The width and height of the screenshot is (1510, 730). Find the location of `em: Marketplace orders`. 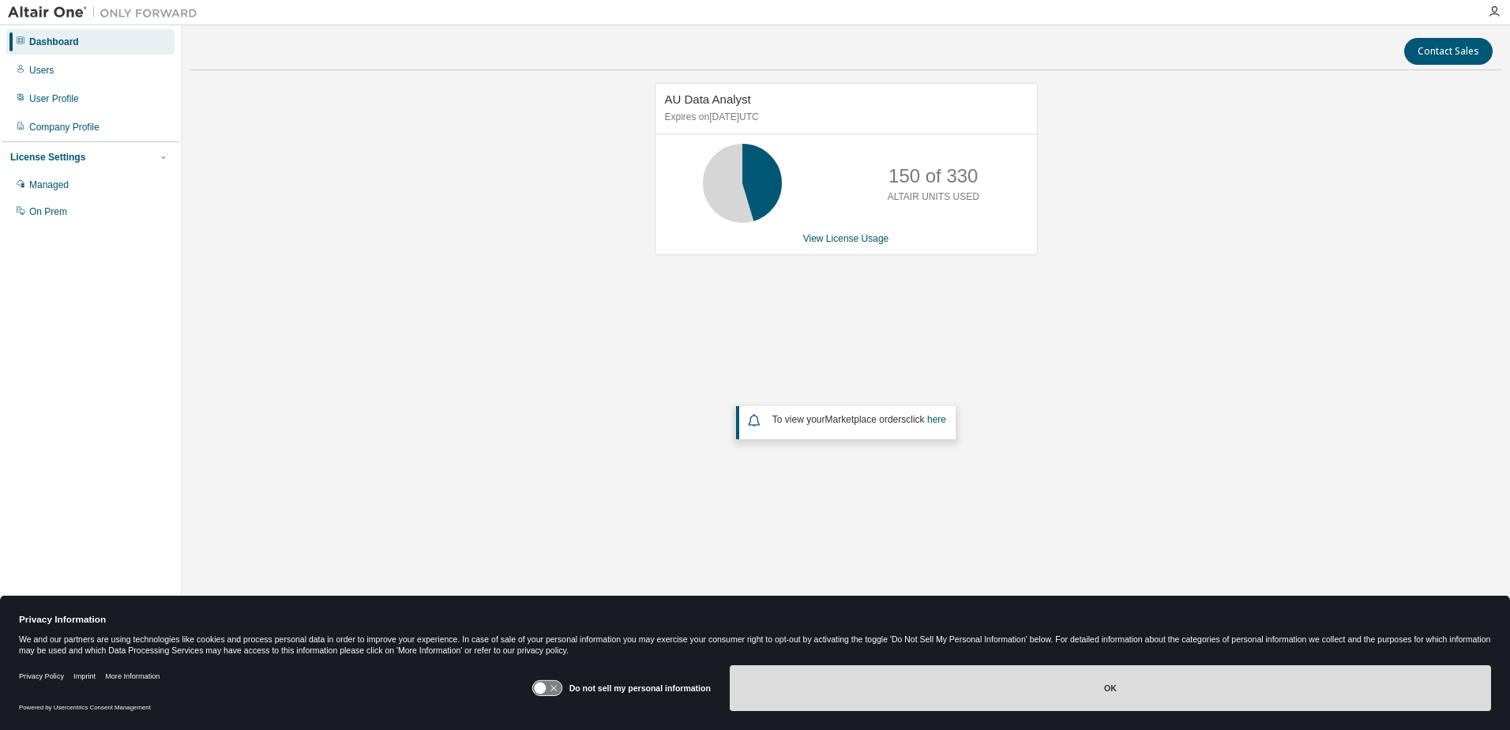

em: Marketplace orders is located at coordinates (866, 419).